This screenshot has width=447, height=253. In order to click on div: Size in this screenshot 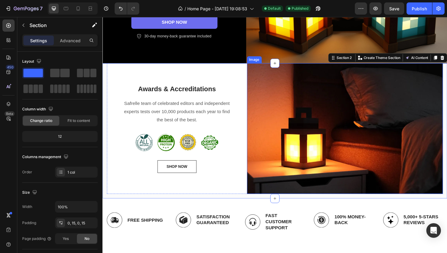, I will do `click(30, 193)`.